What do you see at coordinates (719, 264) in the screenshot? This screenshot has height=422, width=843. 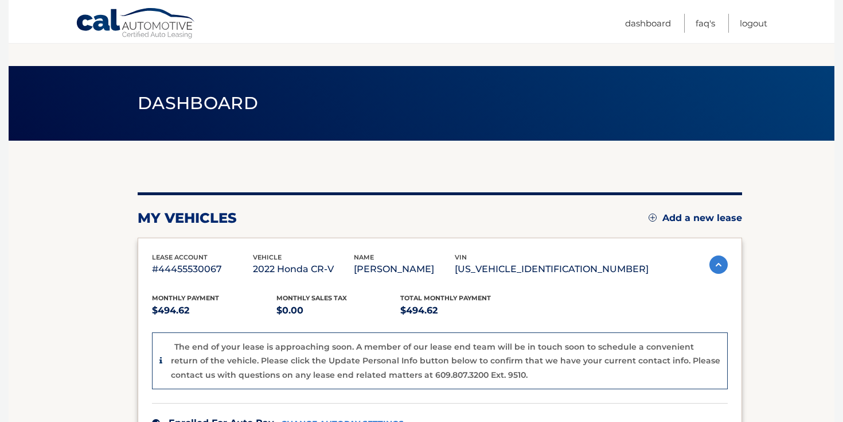 I see `img: accordion-active.svg` at bounding box center [719, 264].